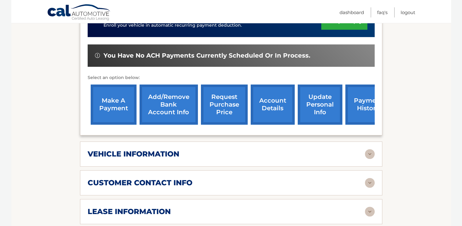 The image size is (462, 226). Describe the element at coordinates (140, 182) in the screenshot. I see `h2: customer contact info` at that location.